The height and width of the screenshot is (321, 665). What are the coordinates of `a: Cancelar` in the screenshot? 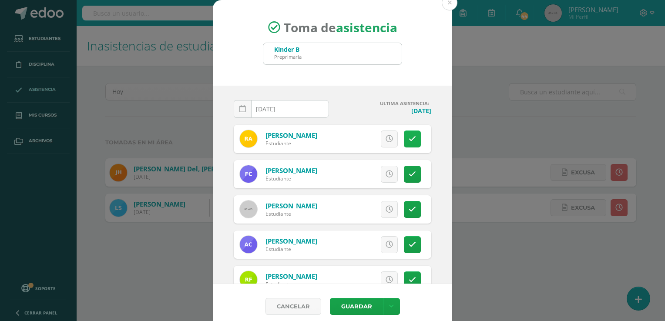 It's located at (293, 306).